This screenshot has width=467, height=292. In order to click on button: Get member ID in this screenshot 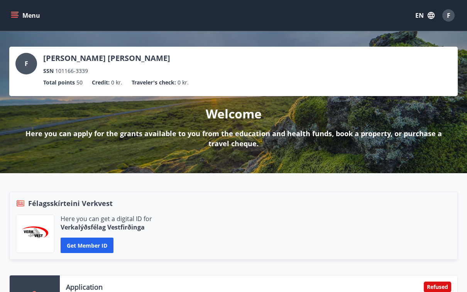, I will do `click(87, 245)`.